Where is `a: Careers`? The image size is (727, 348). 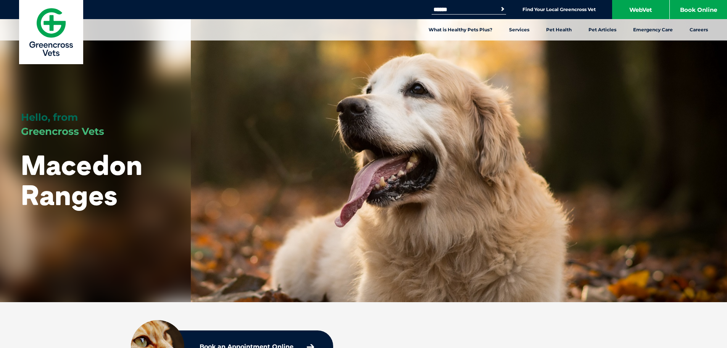
a: Careers is located at coordinates (699, 30).